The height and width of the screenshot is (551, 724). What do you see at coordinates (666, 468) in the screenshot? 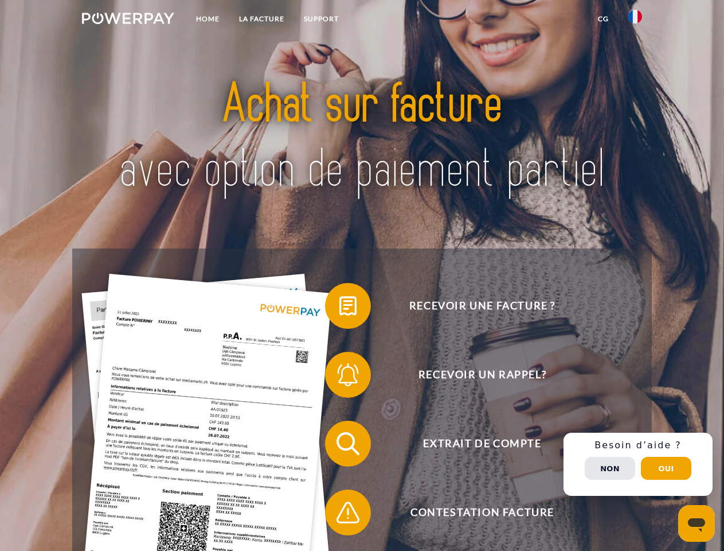
I see `button: Oui` at bounding box center [666, 468].